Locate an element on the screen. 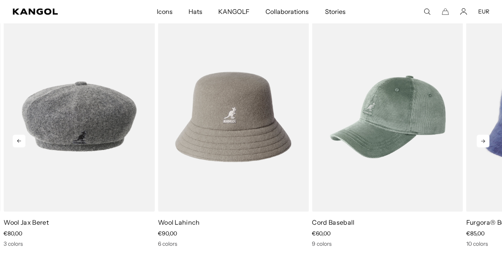  p: Cord Baseball is located at coordinates (387, 222).